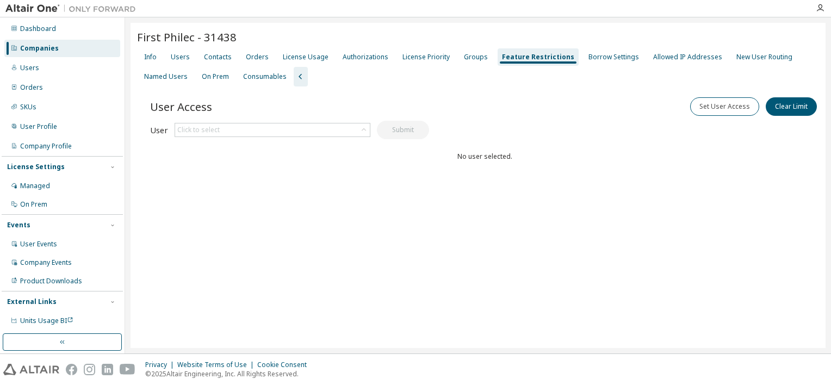 The width and height of the screenshot is (831, 385). Describe the element at coordinates (36, 167) in the screenshot. I see `div: License Settings` at that location.